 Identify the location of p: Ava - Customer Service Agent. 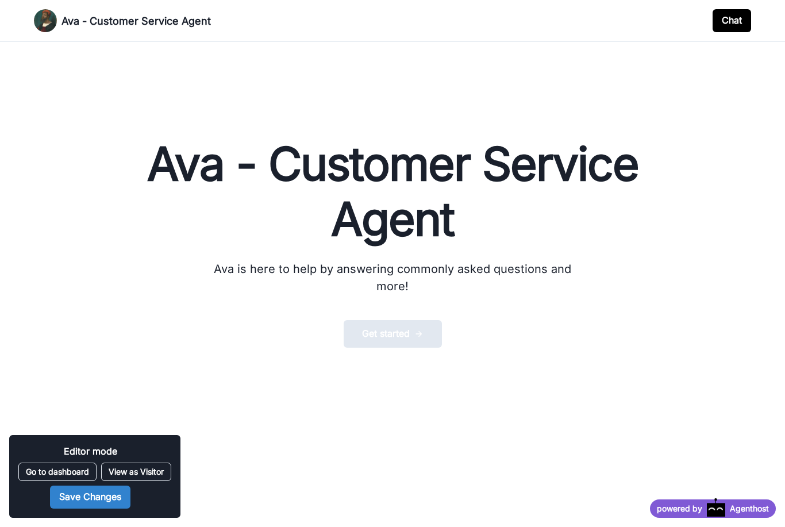
(136, 21).